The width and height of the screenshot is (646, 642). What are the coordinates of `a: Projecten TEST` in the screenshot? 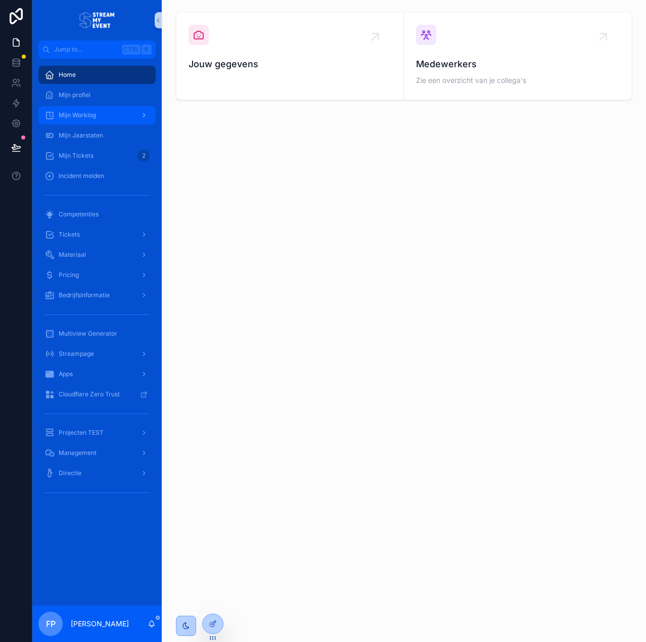 It's located at (97, 433).